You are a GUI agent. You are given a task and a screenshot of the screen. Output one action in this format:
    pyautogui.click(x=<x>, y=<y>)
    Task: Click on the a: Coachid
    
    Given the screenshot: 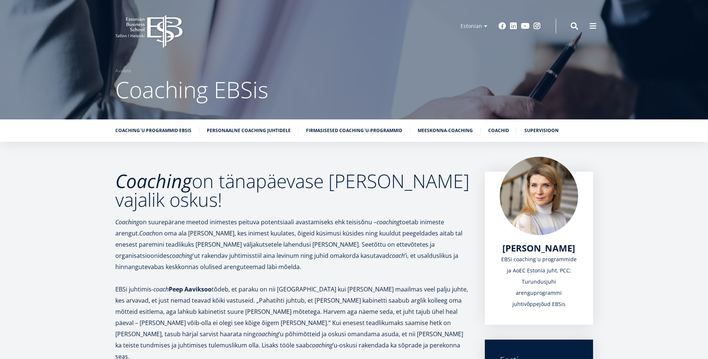 What is the action you would take?
    pyautogui.click(x=498, y=131)
    